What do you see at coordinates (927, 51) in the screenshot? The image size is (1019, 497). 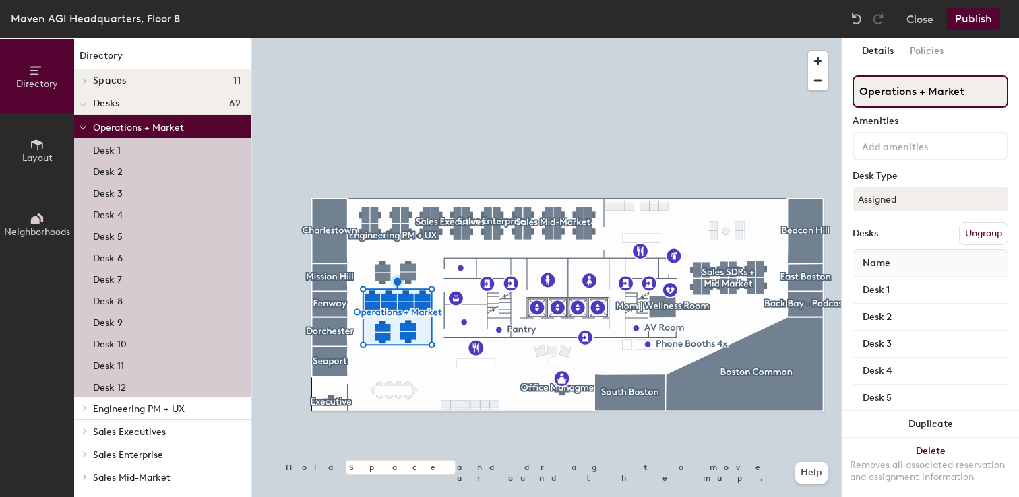 I see `button: Policies` at bounding box center [927, 51].